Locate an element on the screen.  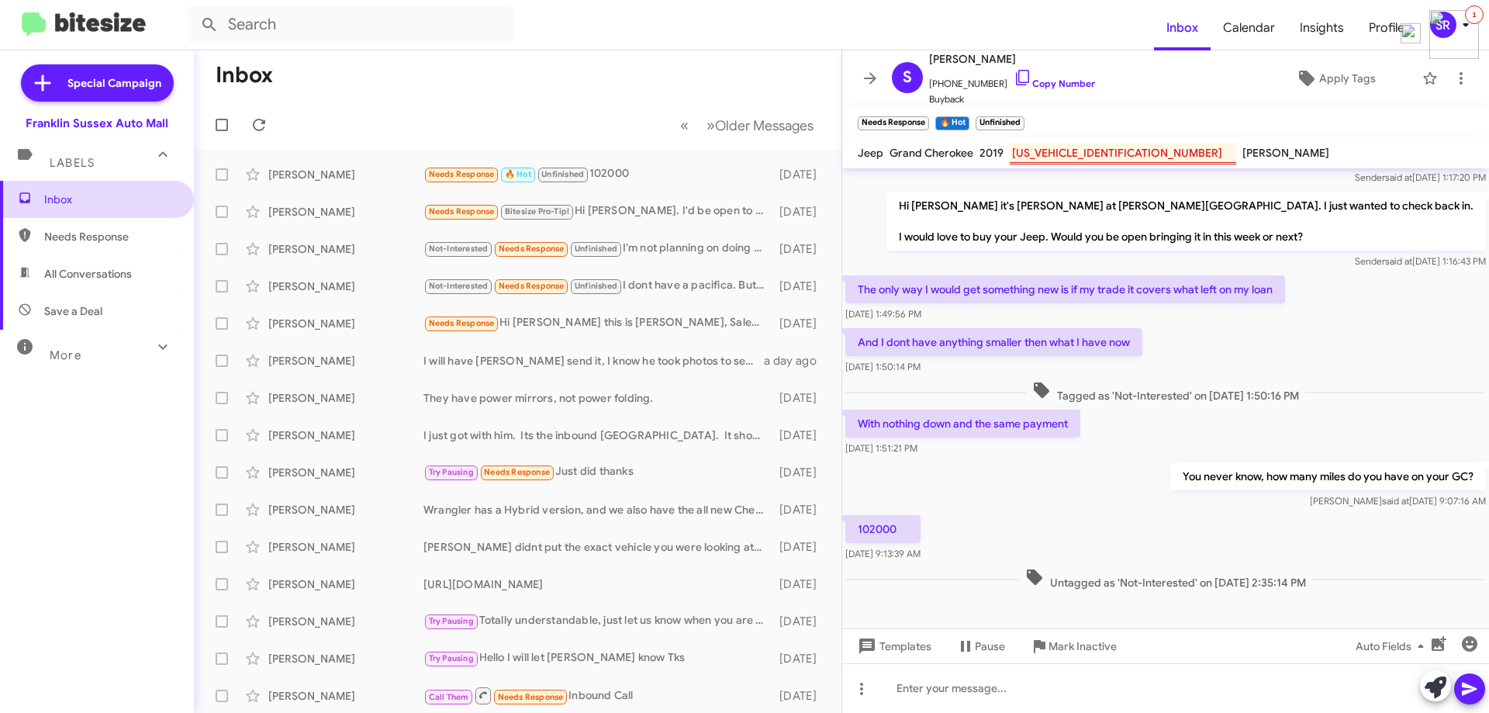
input: Search is located at coordinates (350, 25).